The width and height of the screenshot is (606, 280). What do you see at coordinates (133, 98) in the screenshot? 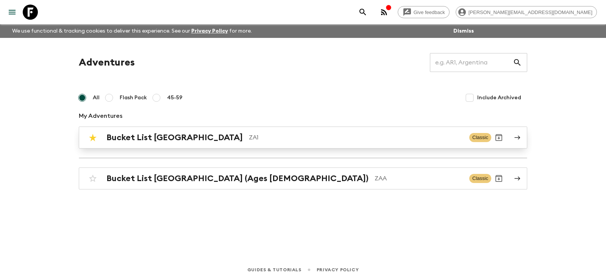
I see `span: Flash Pack` at bounding box center [133, 98].